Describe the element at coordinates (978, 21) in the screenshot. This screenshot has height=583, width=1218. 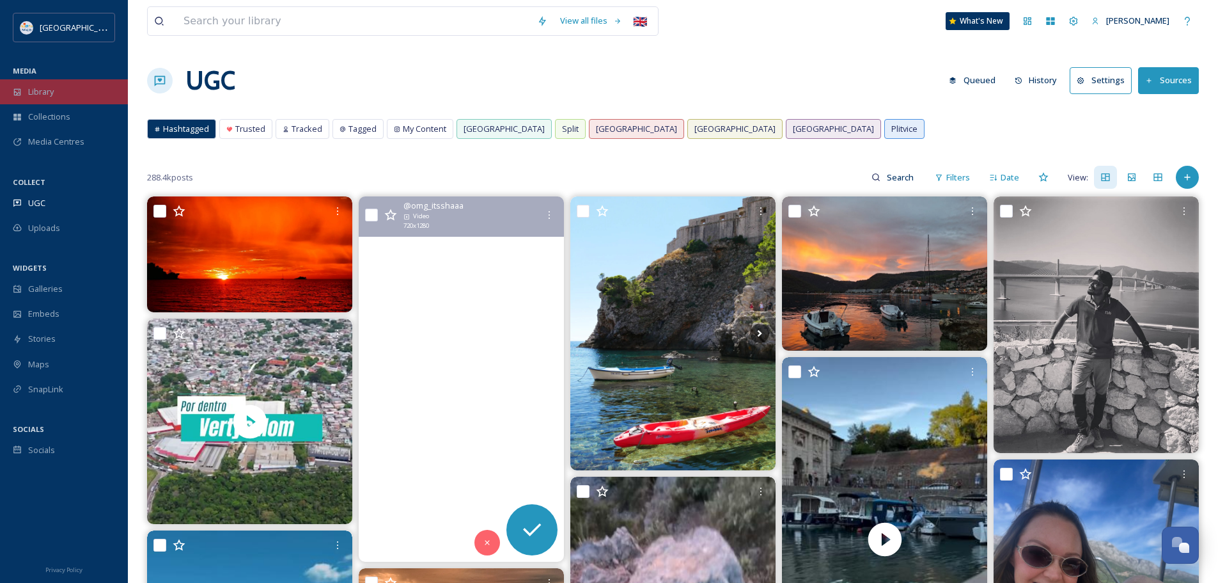
I see `div: What's New` at that location.